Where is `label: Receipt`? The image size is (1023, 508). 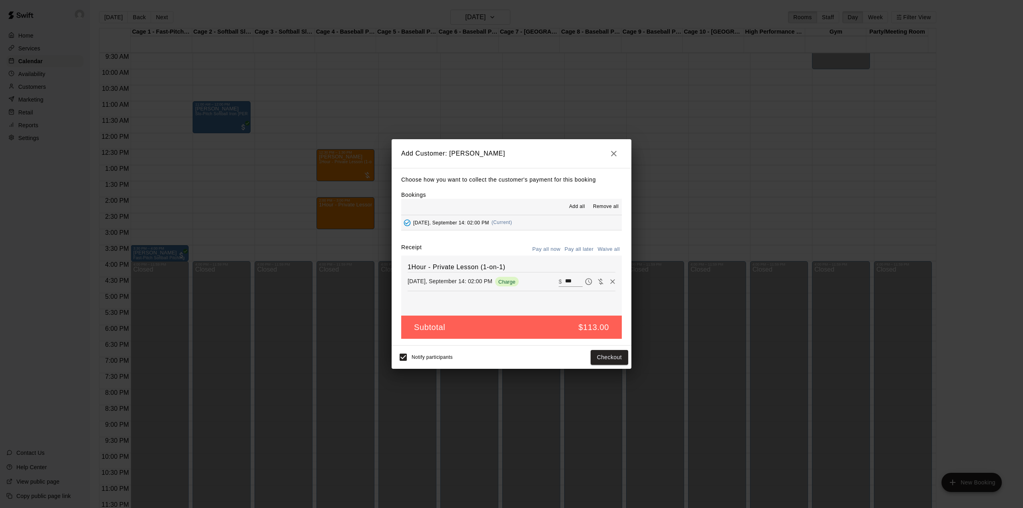 label: Receipt is located at coordinates (411, 249).